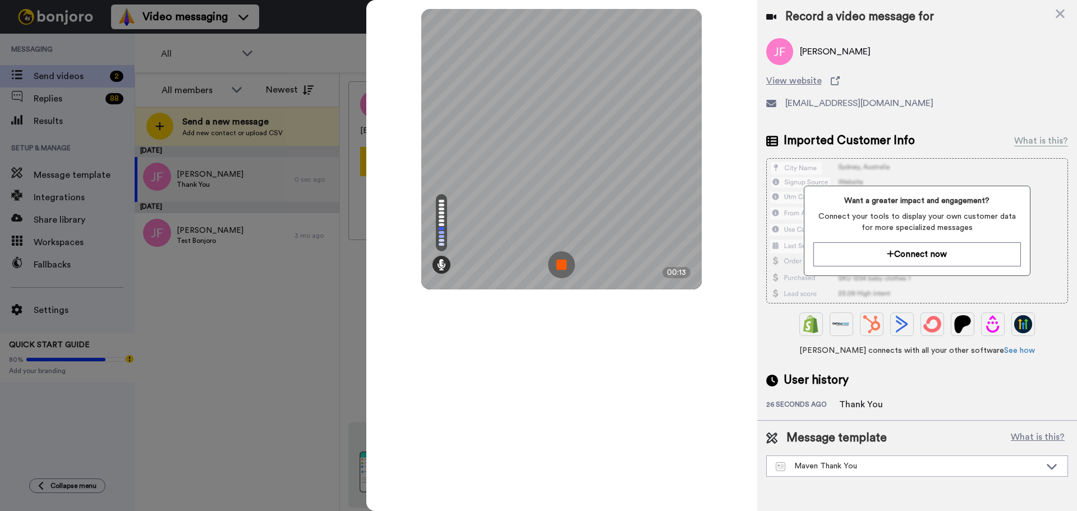 Image resolution: width=1077 pixels, height=511 pixels. Describe the element at coordinates (1038, 438) in the screenshot. I see `button: What is this?` at that location.